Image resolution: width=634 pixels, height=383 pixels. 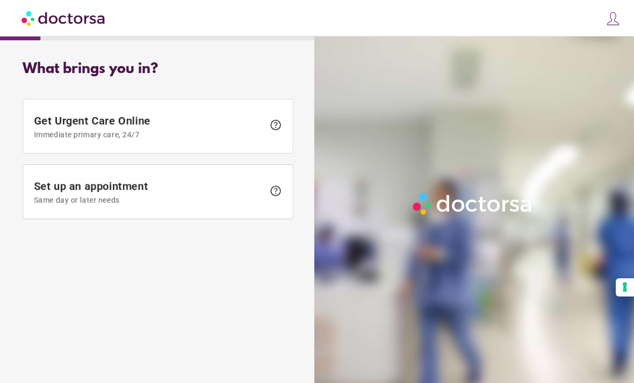 What do you see at coordinates (473, 204) in the screenshot?
I see `img: Logo-Doctorsa-trans-White-partial-flat.png` at bounding box center [473, 204].